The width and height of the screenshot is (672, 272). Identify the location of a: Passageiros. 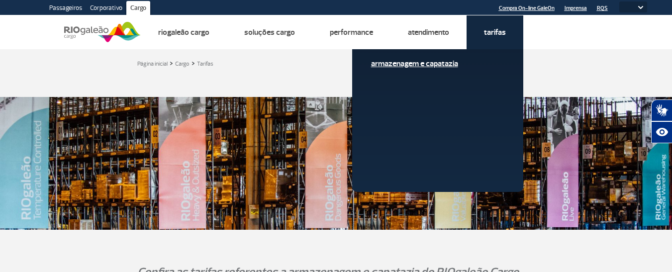
(66, 9).